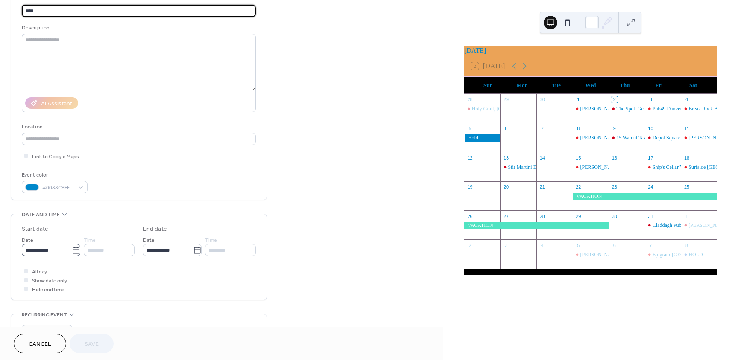  Describe the element at coordinates (470, 187) in the screenshot. I see `div: 19` at that location.